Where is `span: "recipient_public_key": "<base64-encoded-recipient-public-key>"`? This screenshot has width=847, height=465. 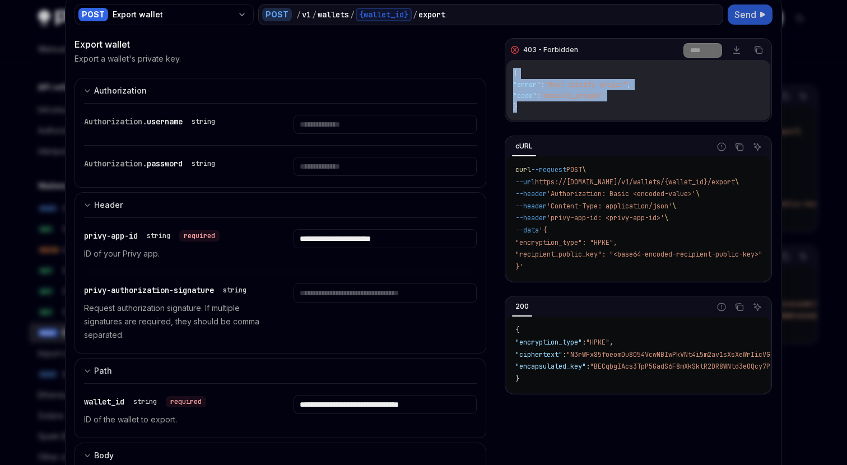
span: "recipient_public_key": "<base64-encoded-recipient-public-key>" is located at coordinates (638, 254).